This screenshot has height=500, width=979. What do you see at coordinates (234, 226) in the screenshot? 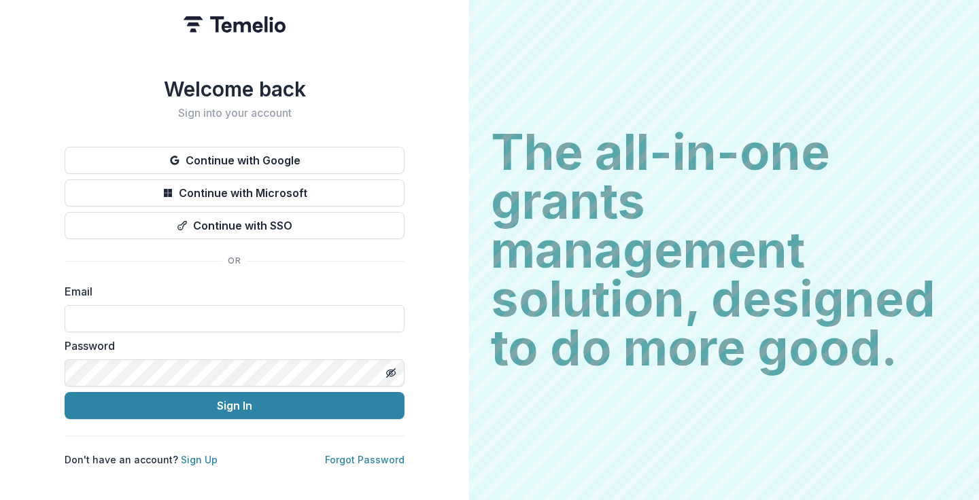
I see `button: Continue with SSO` at bounding box center [234, 226].